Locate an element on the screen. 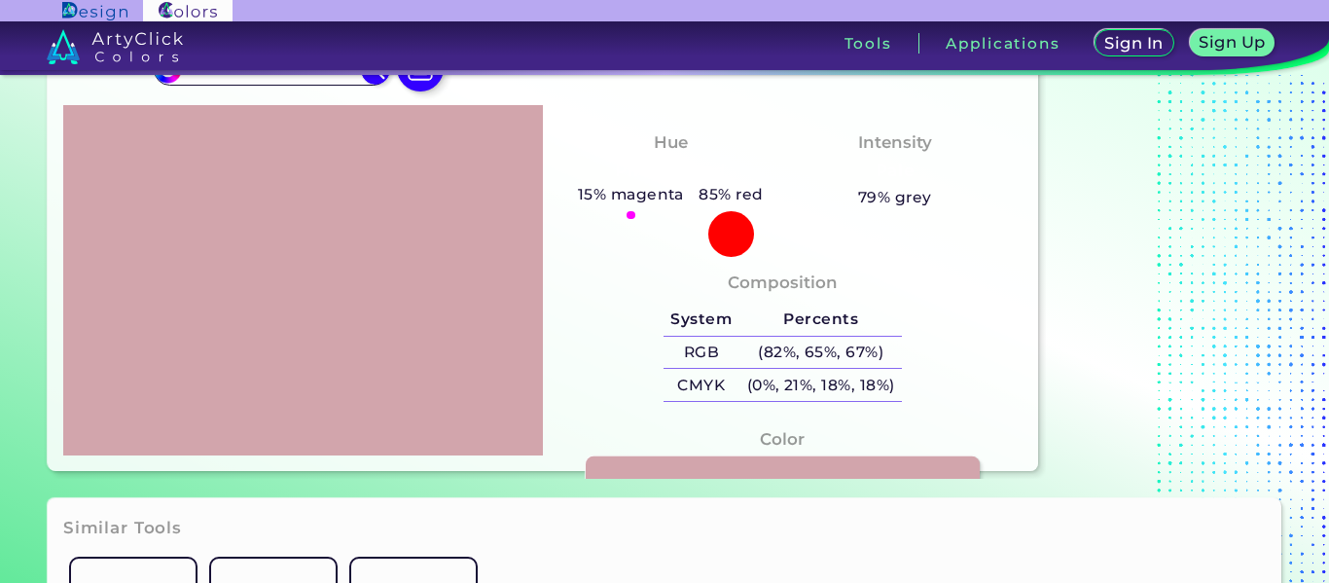 This screenshot has width=1329, height=583. a: Sign Up is located at coordinates (1232, 43).